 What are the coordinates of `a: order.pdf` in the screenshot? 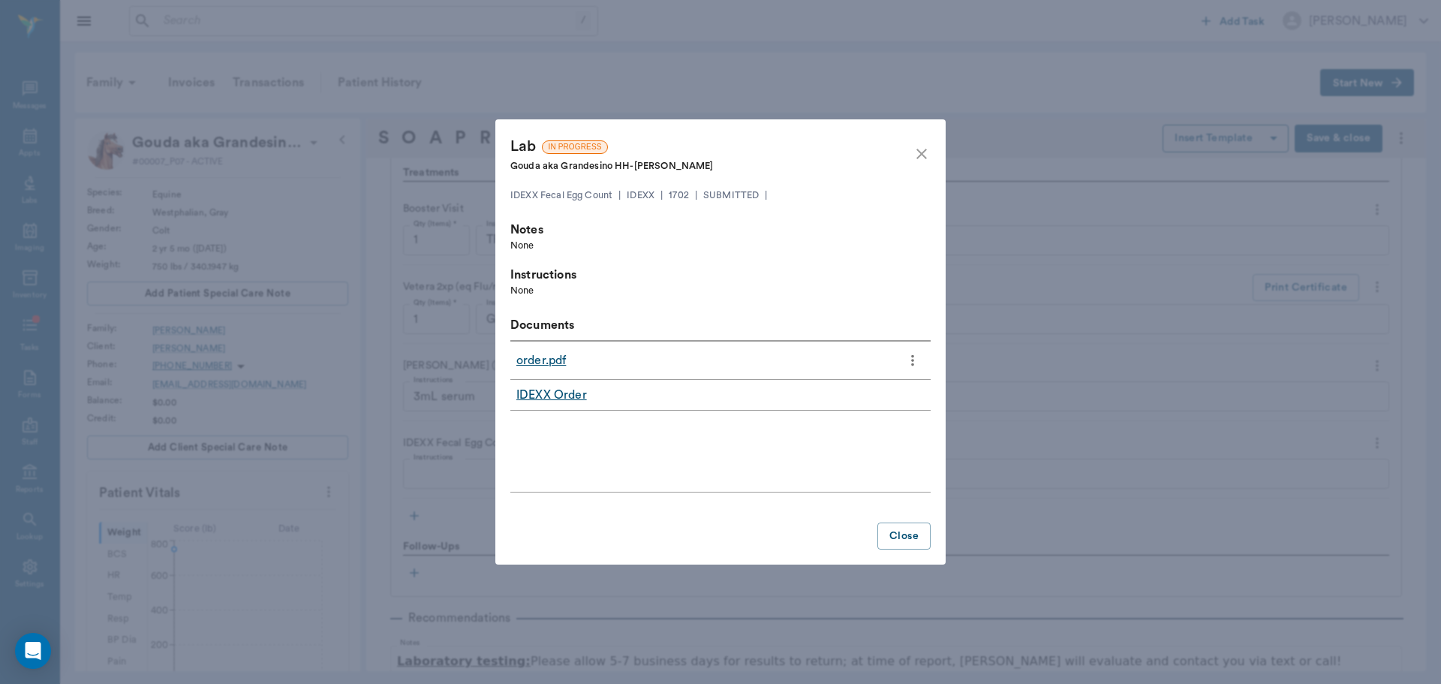 It's located at (541, 360).